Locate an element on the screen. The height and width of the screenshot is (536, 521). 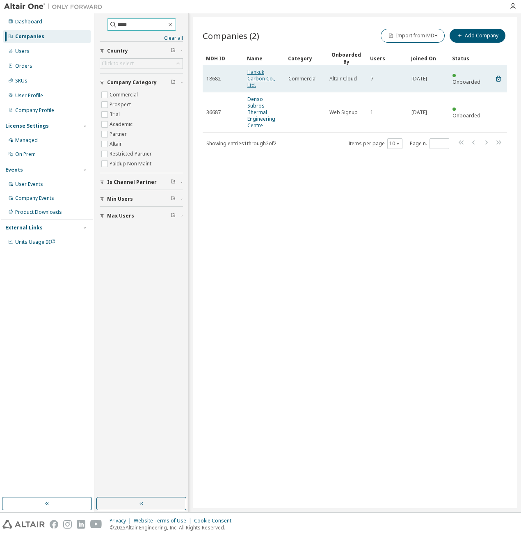
div: MDH ID is located at coordinates (223, 58).